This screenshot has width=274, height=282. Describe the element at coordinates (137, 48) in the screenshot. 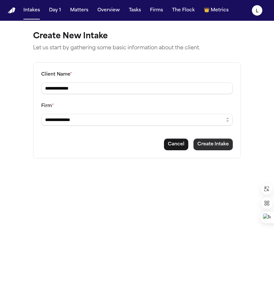

I see `p: Let us start by gathering some basic information about the client.` at that location.